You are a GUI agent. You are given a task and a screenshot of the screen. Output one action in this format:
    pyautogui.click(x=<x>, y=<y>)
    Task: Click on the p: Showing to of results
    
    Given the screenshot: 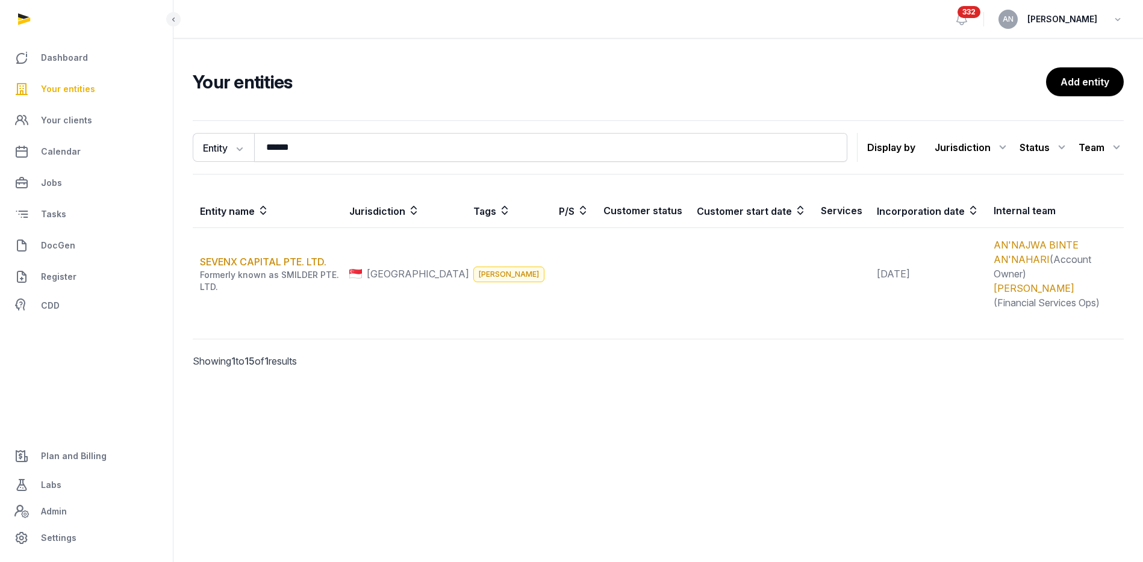 What is the action you would take?
    pyautogui.click(x=302, y=361)
    